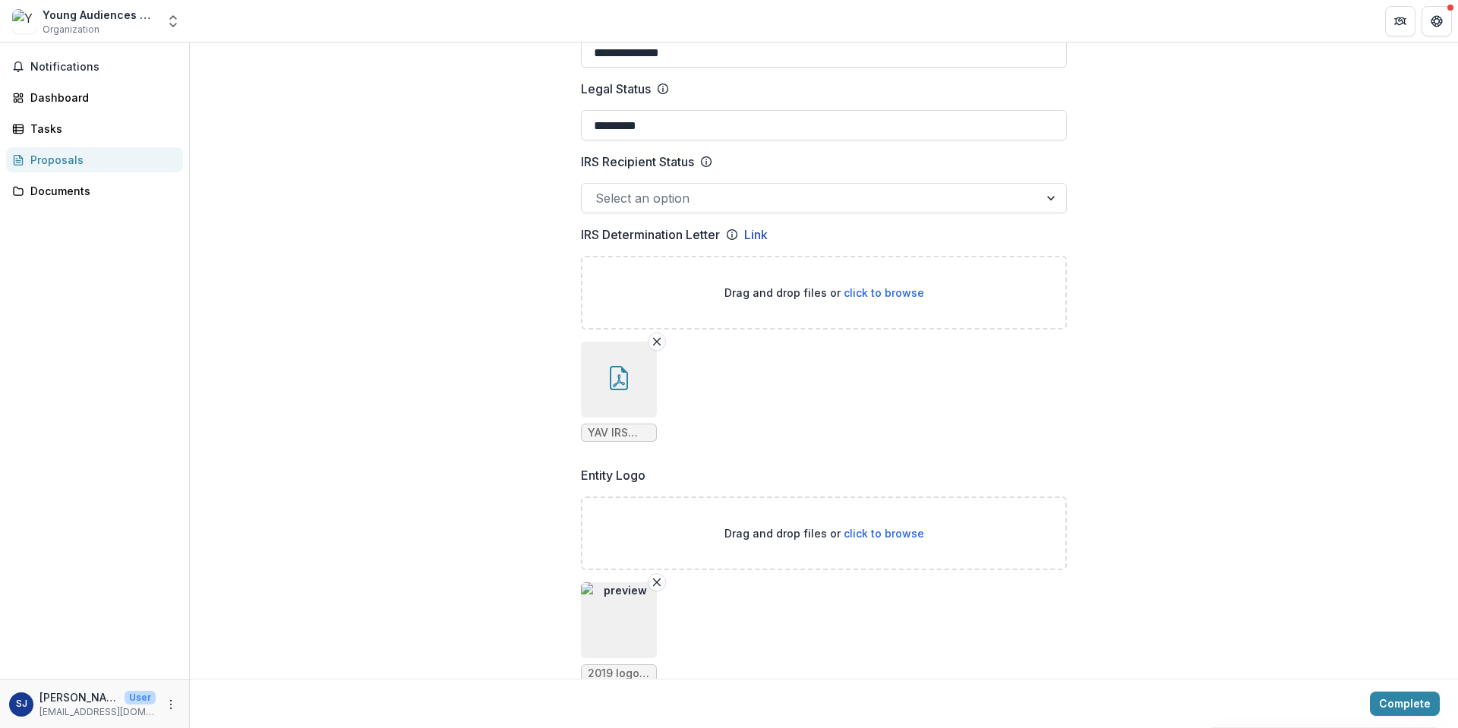 This screenshot has width=1458, height=728. Describe the element at coordinates (140, 698) in the screenshot. I see `p: User` at that location.